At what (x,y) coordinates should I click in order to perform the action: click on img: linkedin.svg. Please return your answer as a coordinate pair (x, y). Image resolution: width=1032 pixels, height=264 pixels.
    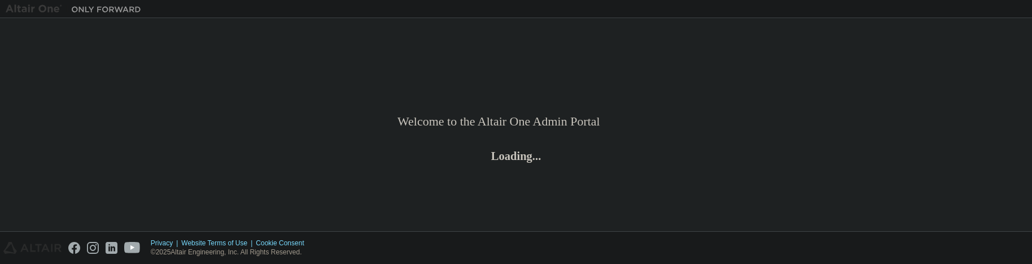
    Looking at the image, I should click on (111, 247).